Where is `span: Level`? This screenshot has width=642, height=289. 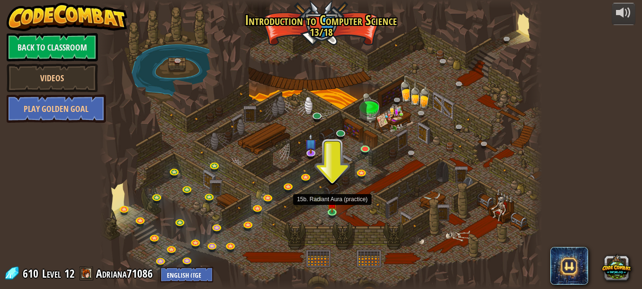 span: Level is located at coordinates (52, 274).